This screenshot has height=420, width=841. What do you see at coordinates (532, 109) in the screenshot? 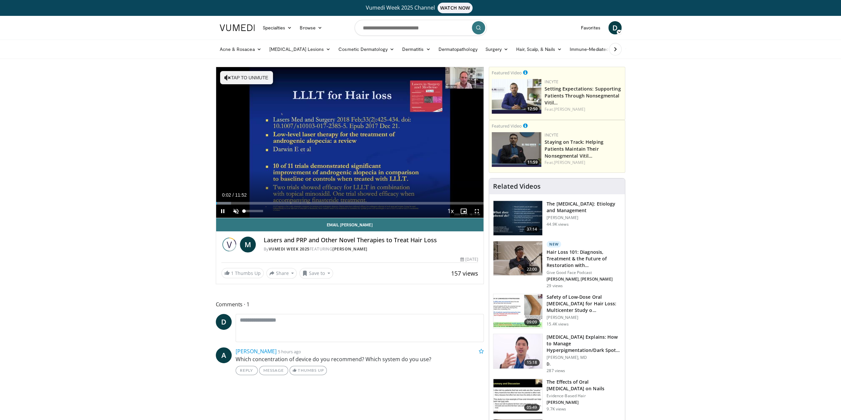
I see `span: 12:50` at bounding box center [532, 109].